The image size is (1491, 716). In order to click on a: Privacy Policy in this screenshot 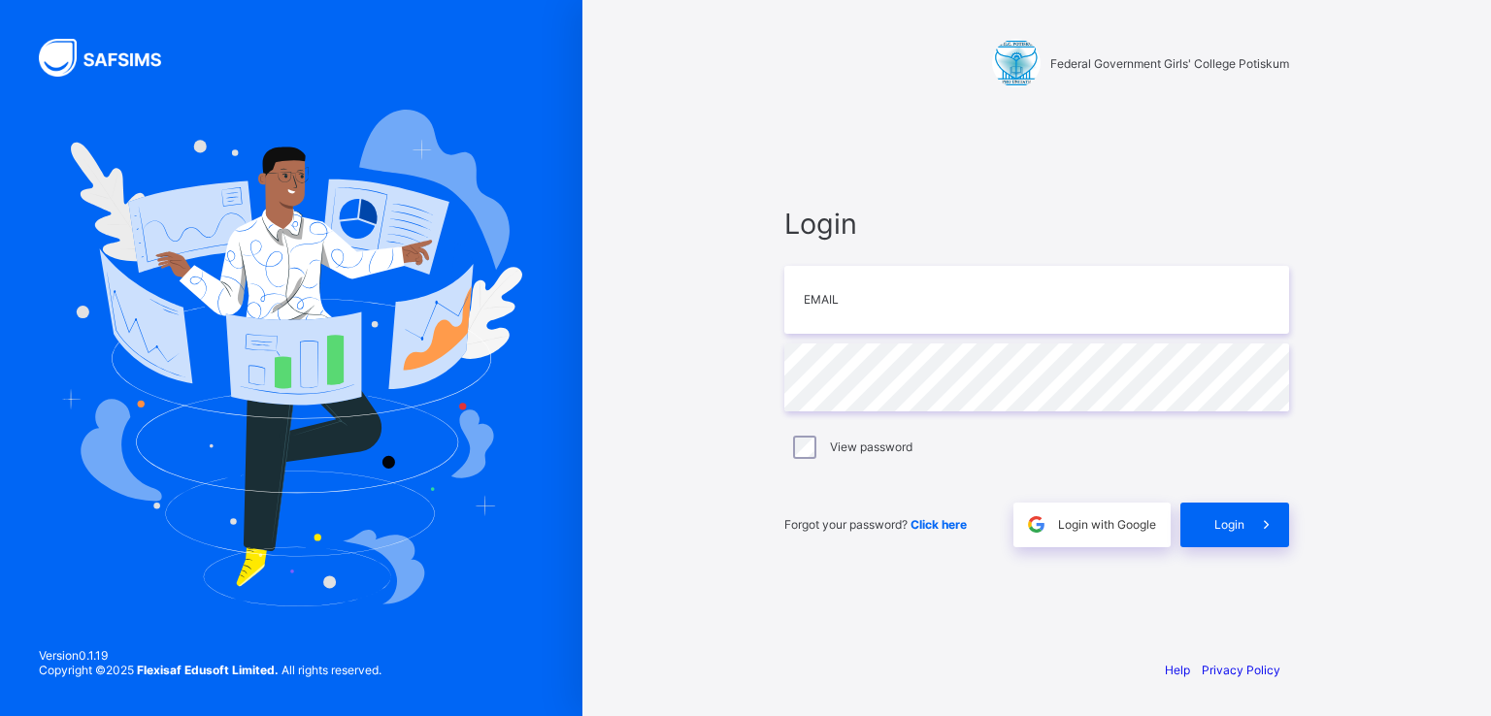, I will do `click(1240, 670)`.